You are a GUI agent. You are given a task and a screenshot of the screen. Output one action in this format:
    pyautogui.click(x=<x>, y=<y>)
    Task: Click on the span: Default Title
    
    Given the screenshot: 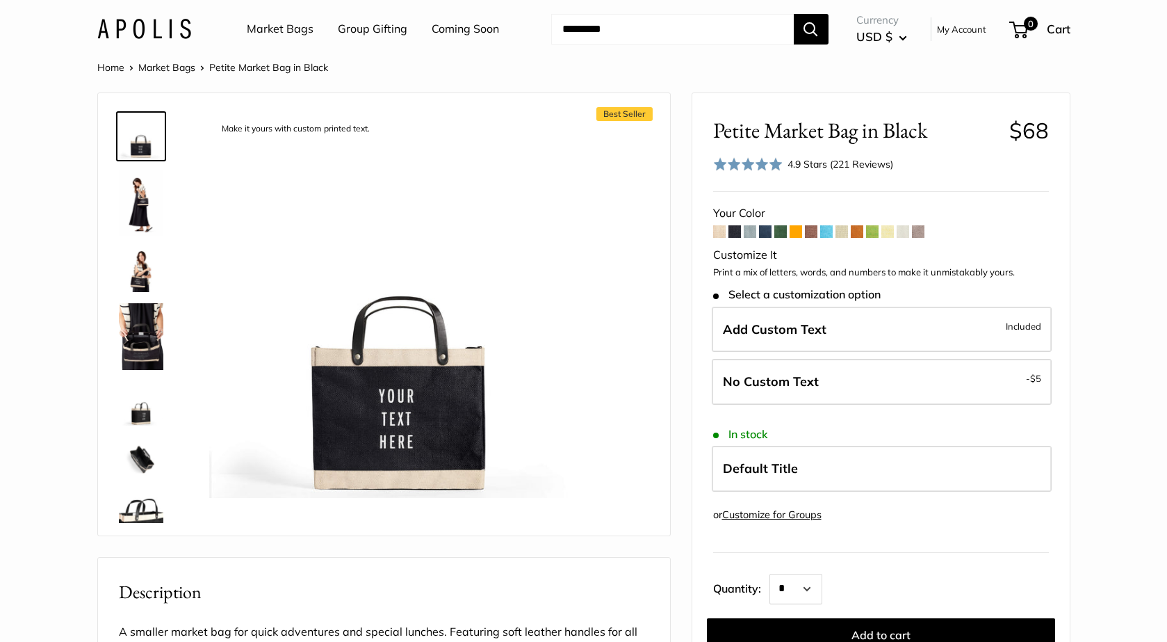 What is the action you would take?
    pyautogui.click(x=761, y=468)
    